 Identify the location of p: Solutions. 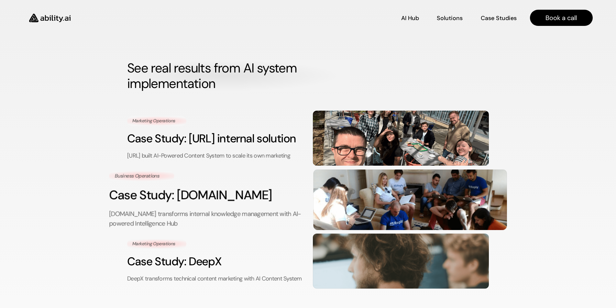
(450, 18).